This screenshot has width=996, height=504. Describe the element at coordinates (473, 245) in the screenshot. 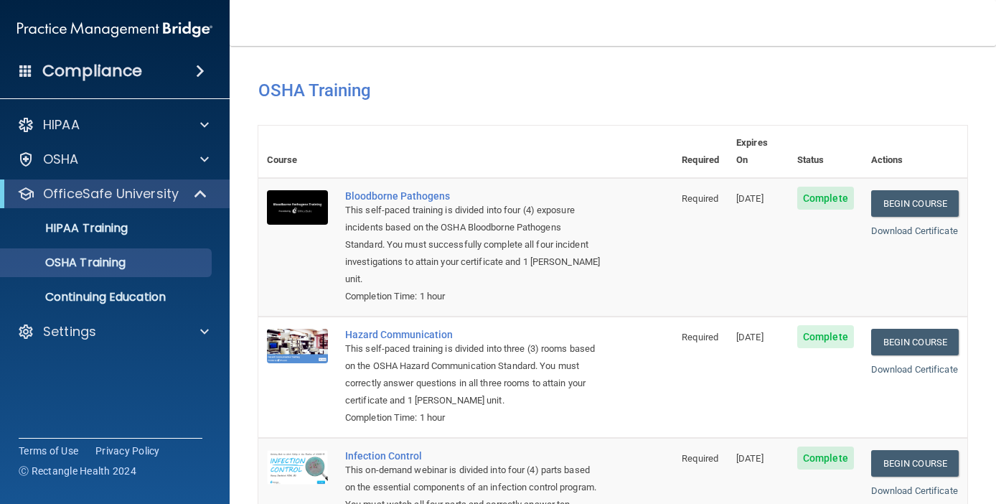

I see `div: This self-paced training is divided into four (4) exposure incidents based on the OSHA Bloodborne...` at that location.